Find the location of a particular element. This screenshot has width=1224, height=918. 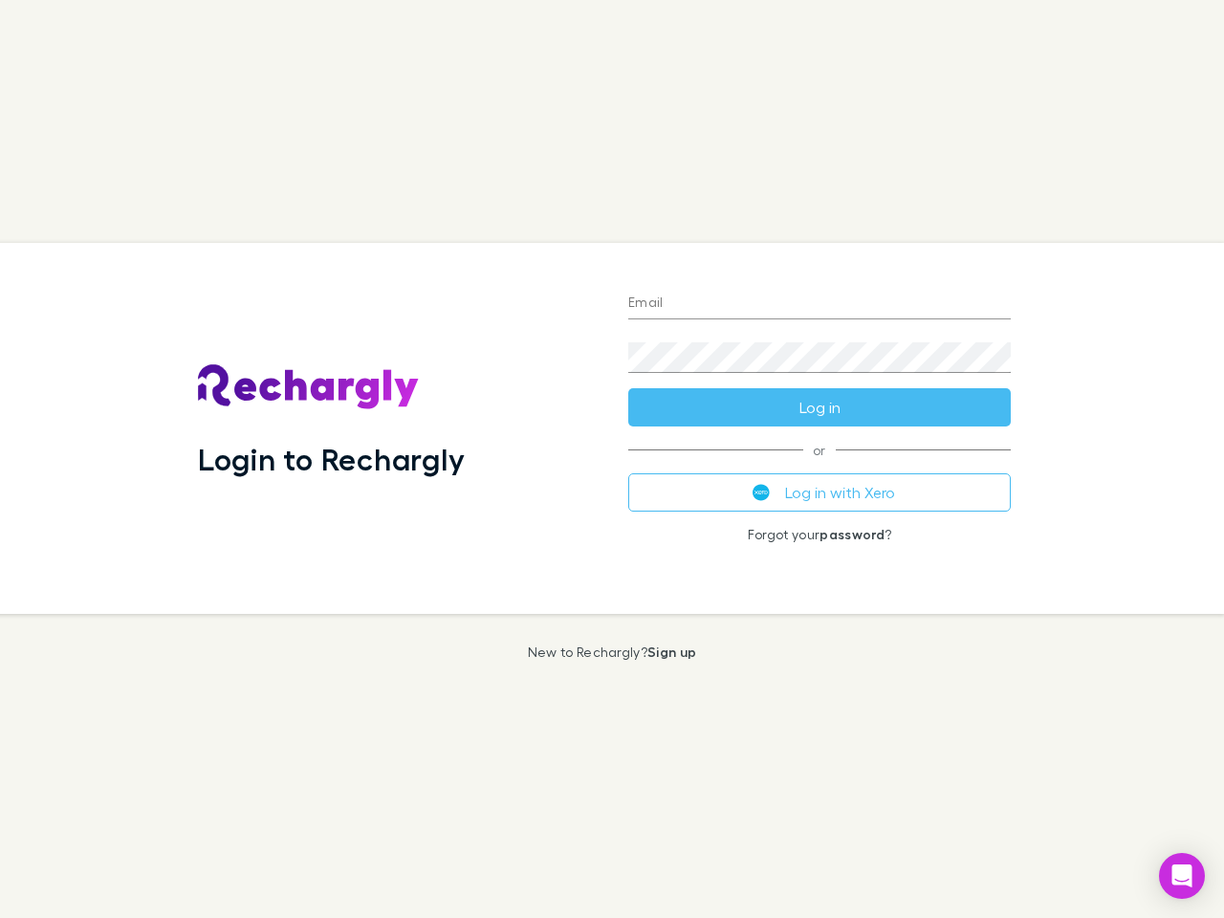

a: password is located at coordinates (852, 534).